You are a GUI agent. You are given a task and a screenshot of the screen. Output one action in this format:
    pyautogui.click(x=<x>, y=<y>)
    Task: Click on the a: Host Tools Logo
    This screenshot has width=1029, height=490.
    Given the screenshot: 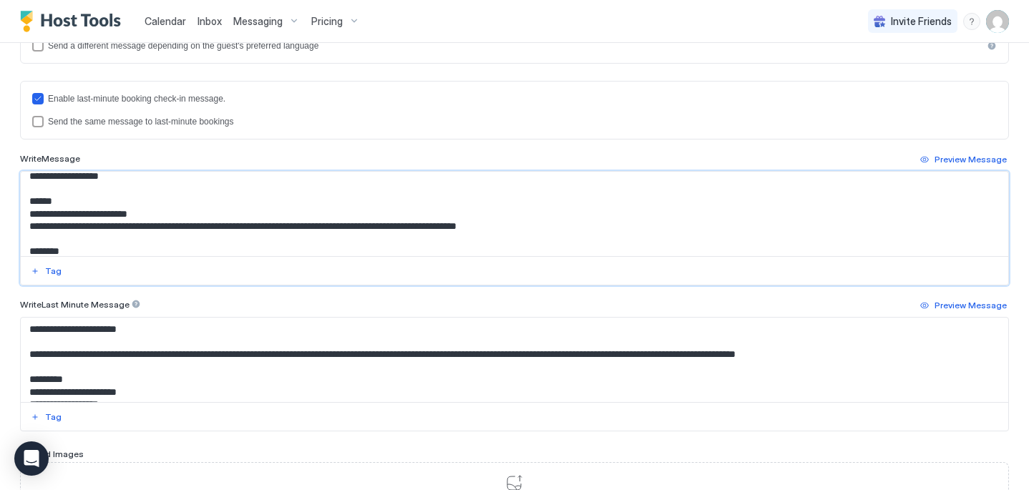 What is the action you would take?
    pyautogui.click(x=74, y=21)
    